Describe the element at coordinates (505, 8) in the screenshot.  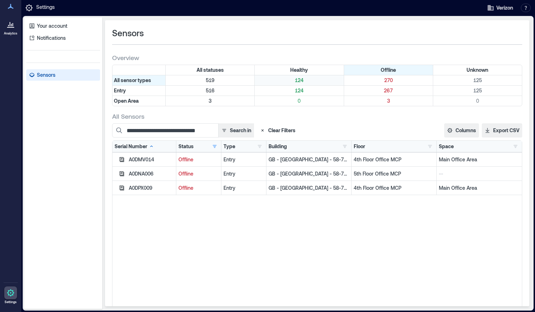
I see `span: Verizon` at that location.